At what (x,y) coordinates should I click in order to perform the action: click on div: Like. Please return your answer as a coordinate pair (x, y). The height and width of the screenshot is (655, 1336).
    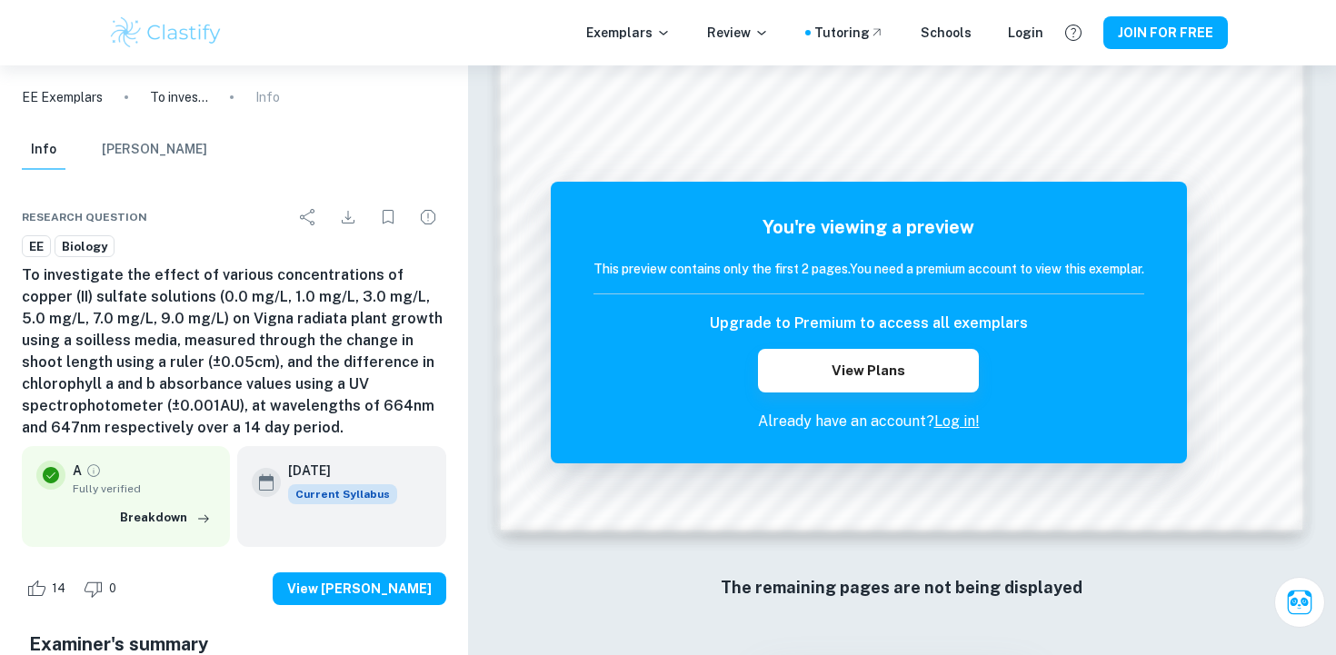
    Looking at the image, I should click on (48, 589).